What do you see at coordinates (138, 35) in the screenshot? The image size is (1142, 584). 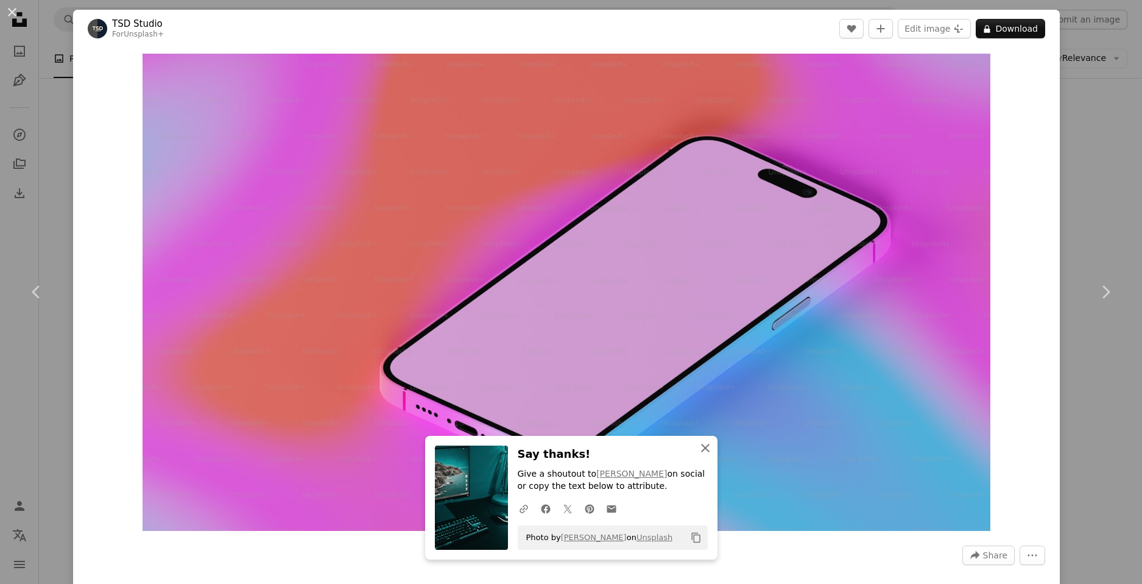 I see `div: For` at bounding box center [138, 35].